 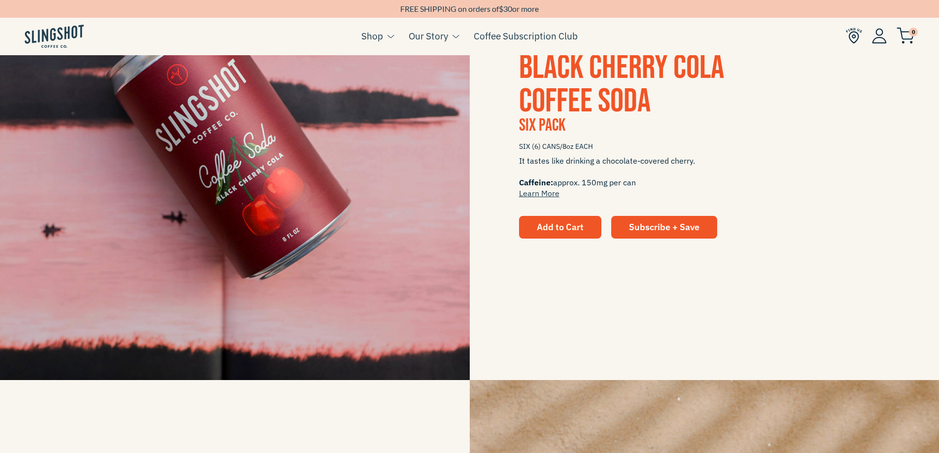 What do you see at coordinates (539, 193) in the screenshot?
I see `a: Learn More` at bounding box center [539, 193].